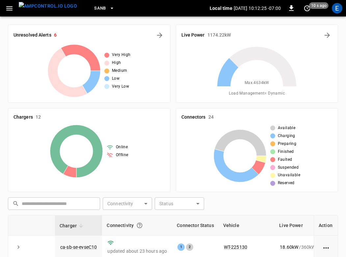 The image size is (346, 257). Describe the element at coordinates (137, 251) in the screenshot. I see `p: updated about 23 hours ago` at that location.